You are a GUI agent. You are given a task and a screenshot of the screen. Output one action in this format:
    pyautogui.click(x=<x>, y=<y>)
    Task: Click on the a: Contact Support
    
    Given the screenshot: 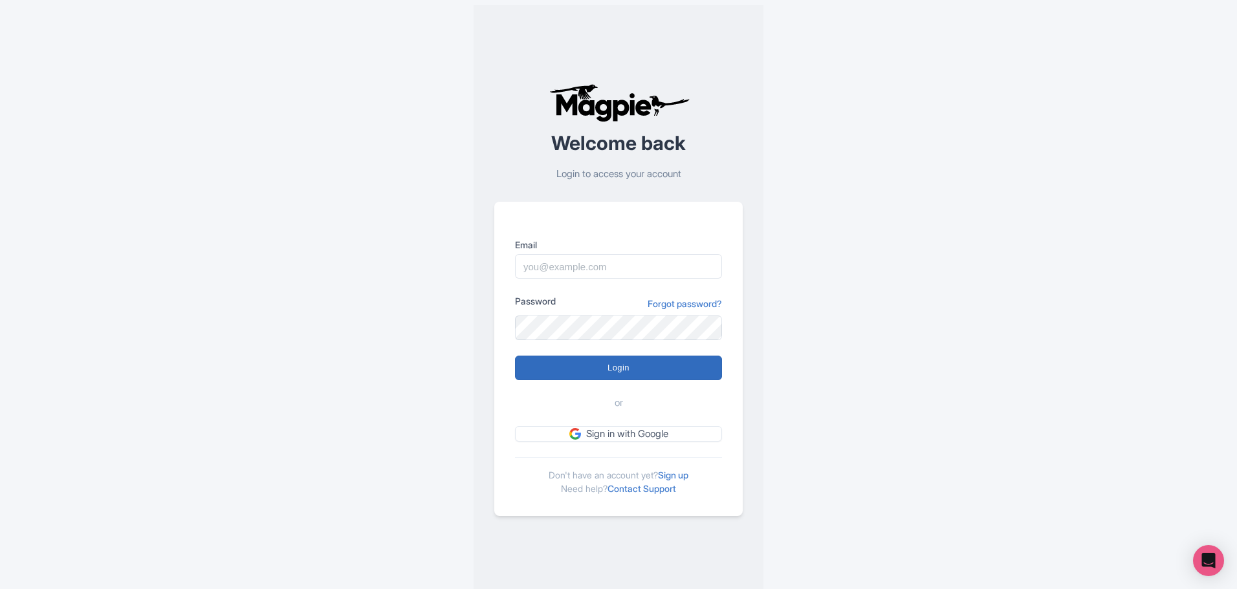 What is the action you would take?
    pyautogui.click(x=642, y=488)
    